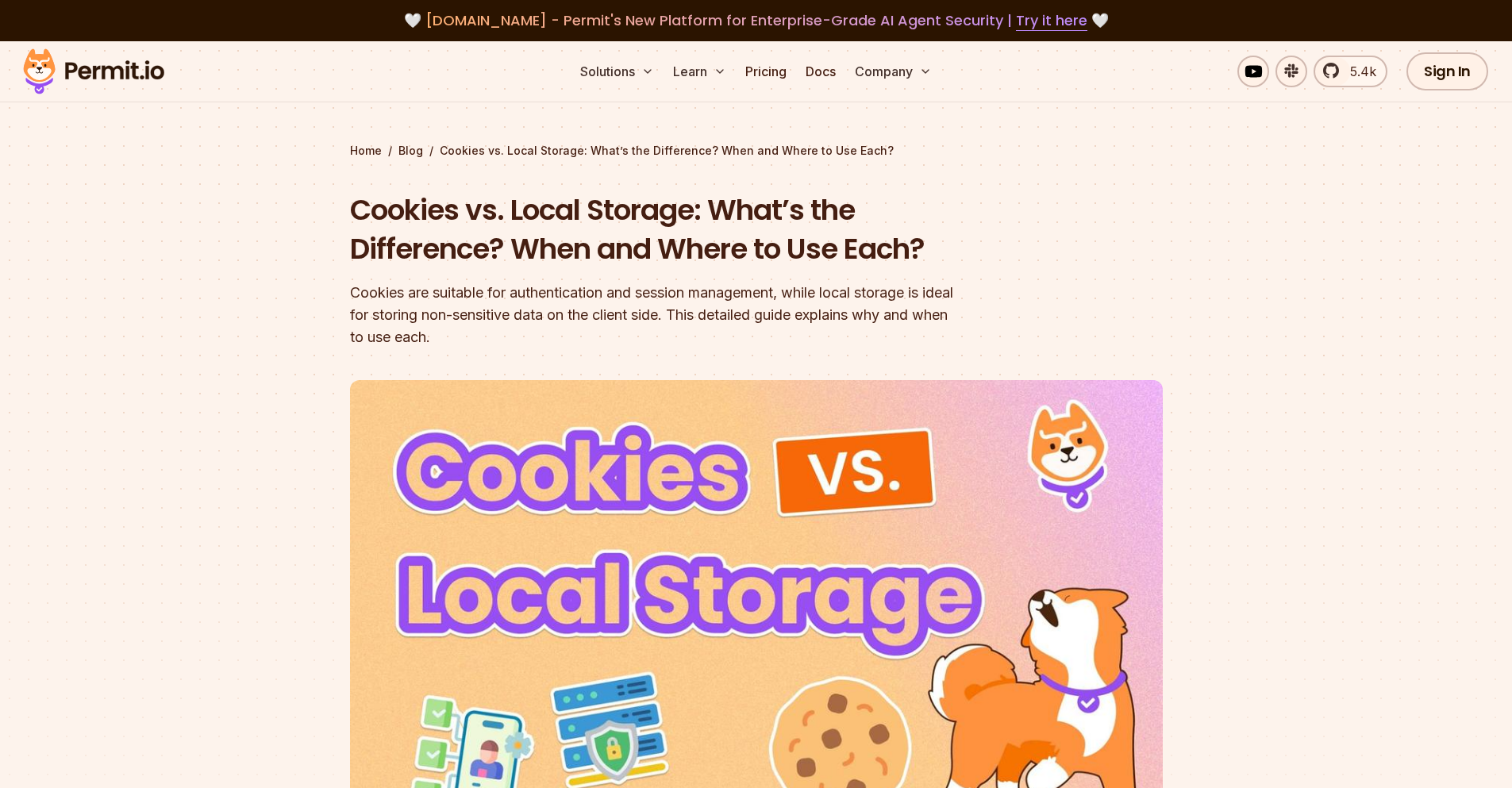 Image resolution: width=1512 pixels, height=788 pixels. What do you see at coordinates (617, 71) in the screenshot?
I see `button: Solutions` at bounding box center [617, 71].